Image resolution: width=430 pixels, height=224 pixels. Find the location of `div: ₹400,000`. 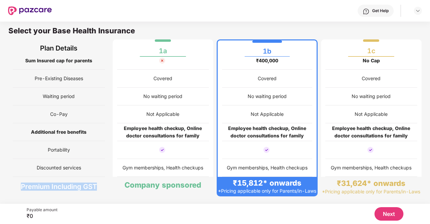

div: ₹400,000 is located at coordinates (267, 61).